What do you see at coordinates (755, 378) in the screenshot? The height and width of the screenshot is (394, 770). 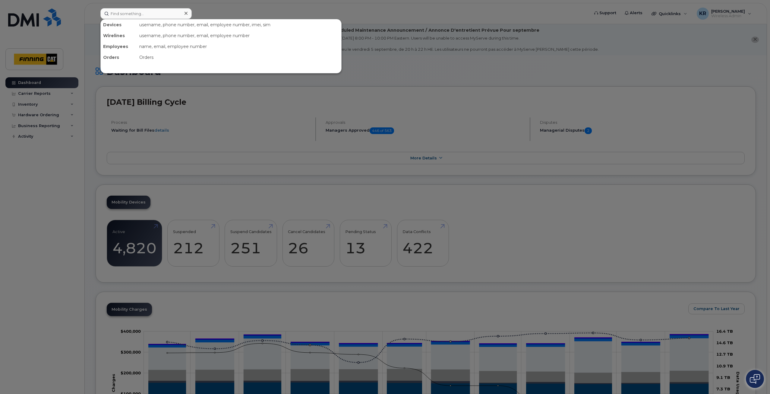 I see `img: Open chat` at bounding box center [755, 378].